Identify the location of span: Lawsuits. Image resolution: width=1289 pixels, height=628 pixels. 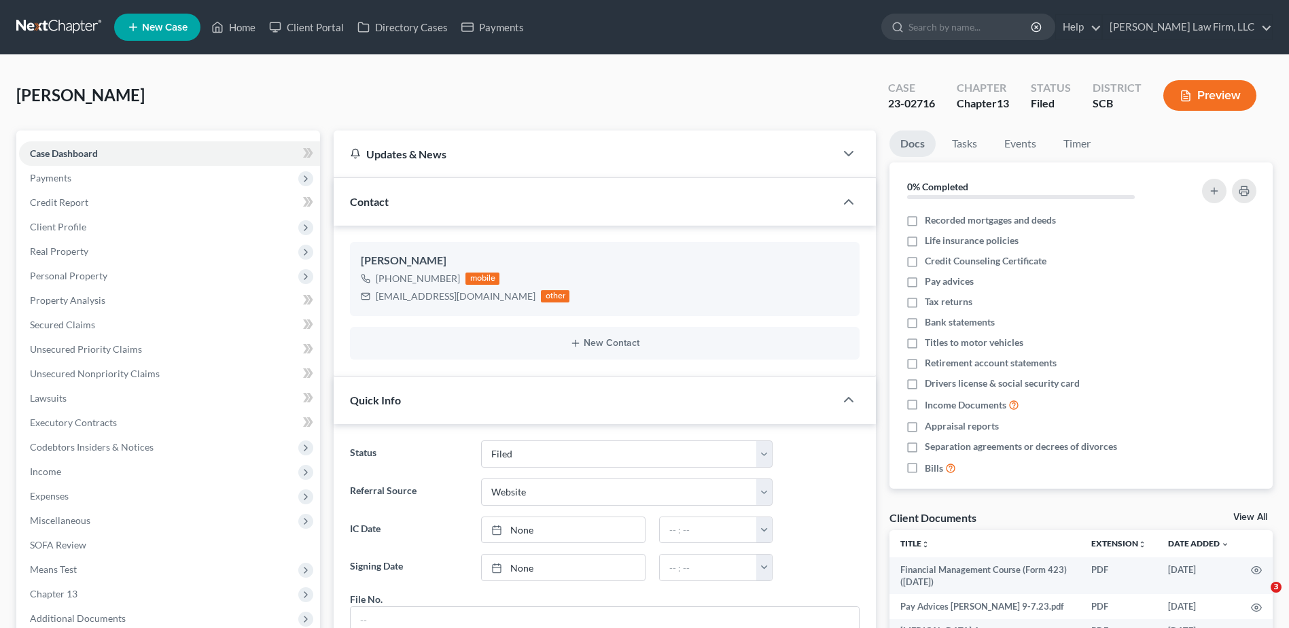
(48, 398).